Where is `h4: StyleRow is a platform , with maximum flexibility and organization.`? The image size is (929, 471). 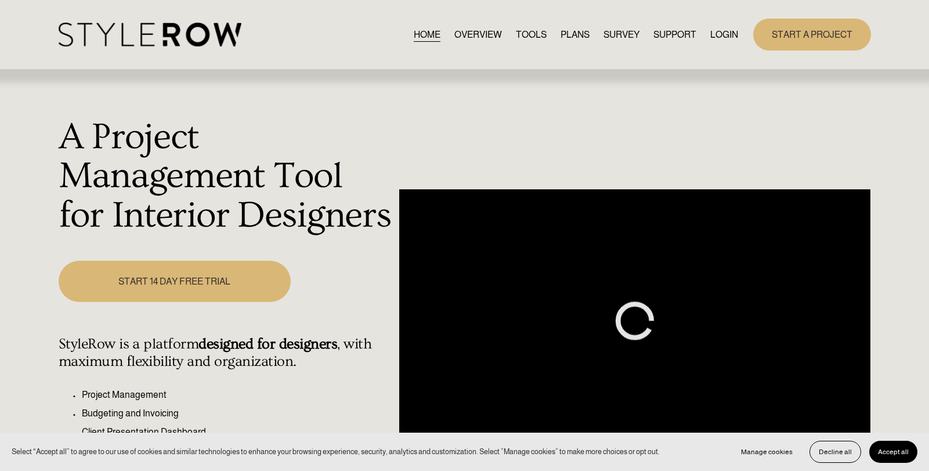
h4: StyleRow is a platform , with maximum flexibility and organization. is located at coordinates (226, 353).